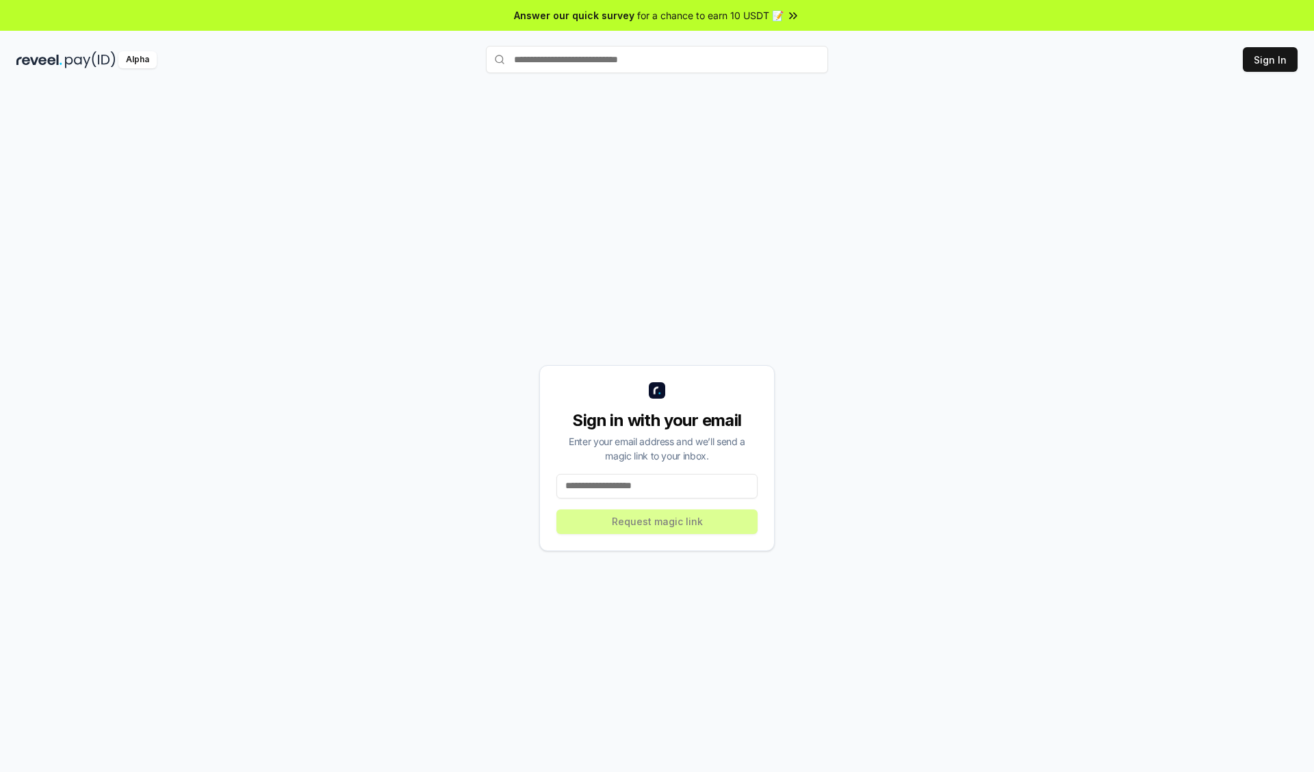 The height and width of the screenshot is (772, 1314). What do you see at coordinates (90, 60) in the screenshot?
I see `img: pay_id` at bounding box center [90, 60].